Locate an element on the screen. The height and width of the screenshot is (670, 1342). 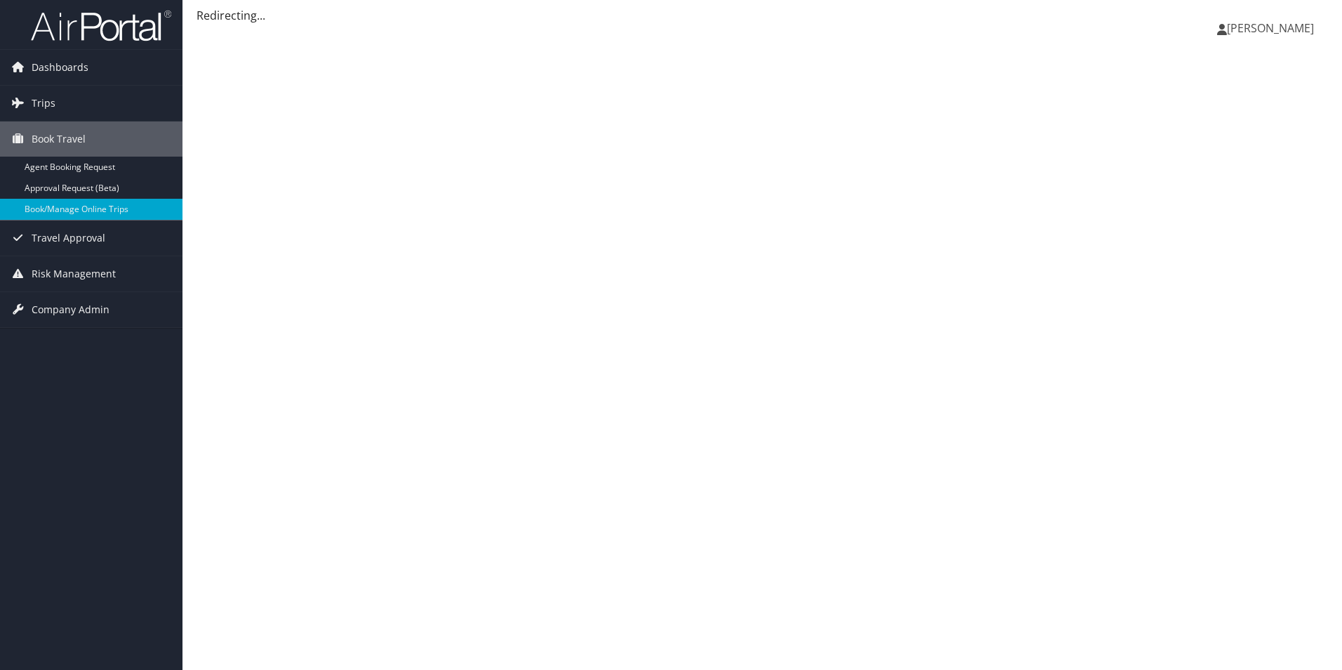
div: Redirecting... is located at coordinates (762, 15).